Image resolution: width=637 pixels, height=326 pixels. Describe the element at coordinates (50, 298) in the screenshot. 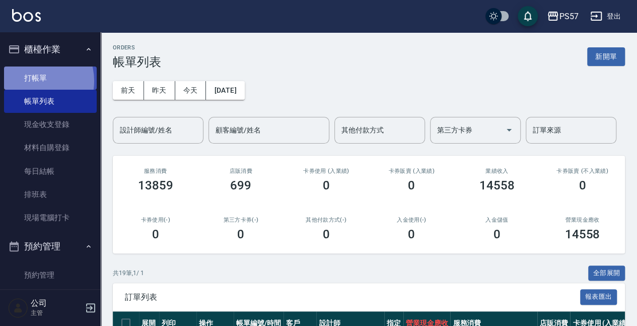

I see `a: 單日預約紀錄` at that location.